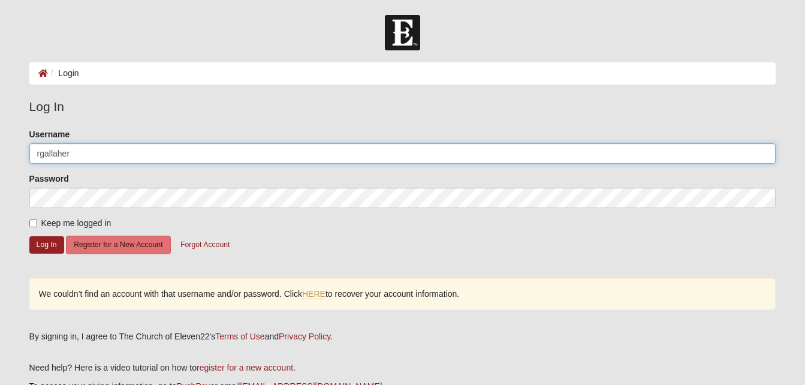  I want to click on a: register for a new account, so click(245, 368).